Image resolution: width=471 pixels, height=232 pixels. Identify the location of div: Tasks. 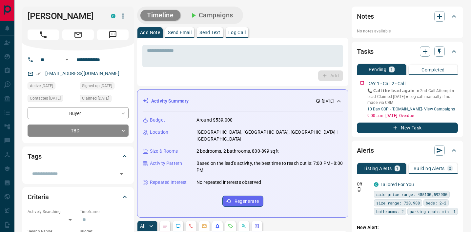
(408, 52).